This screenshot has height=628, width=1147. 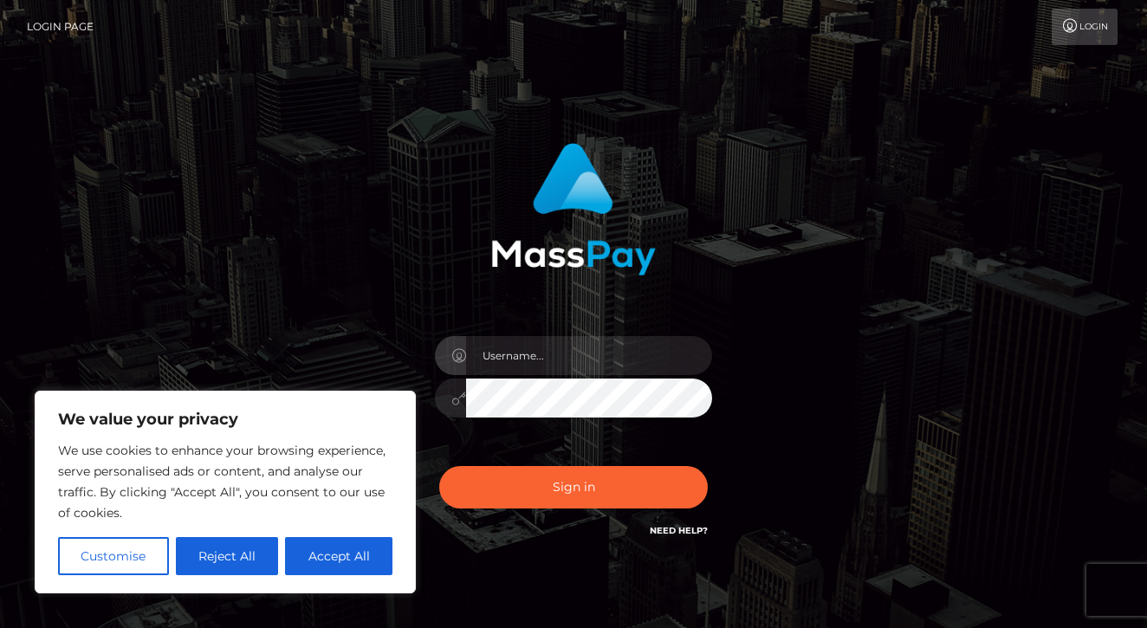 I want to click on p: We value your privacy, so click(x=225, y=419).